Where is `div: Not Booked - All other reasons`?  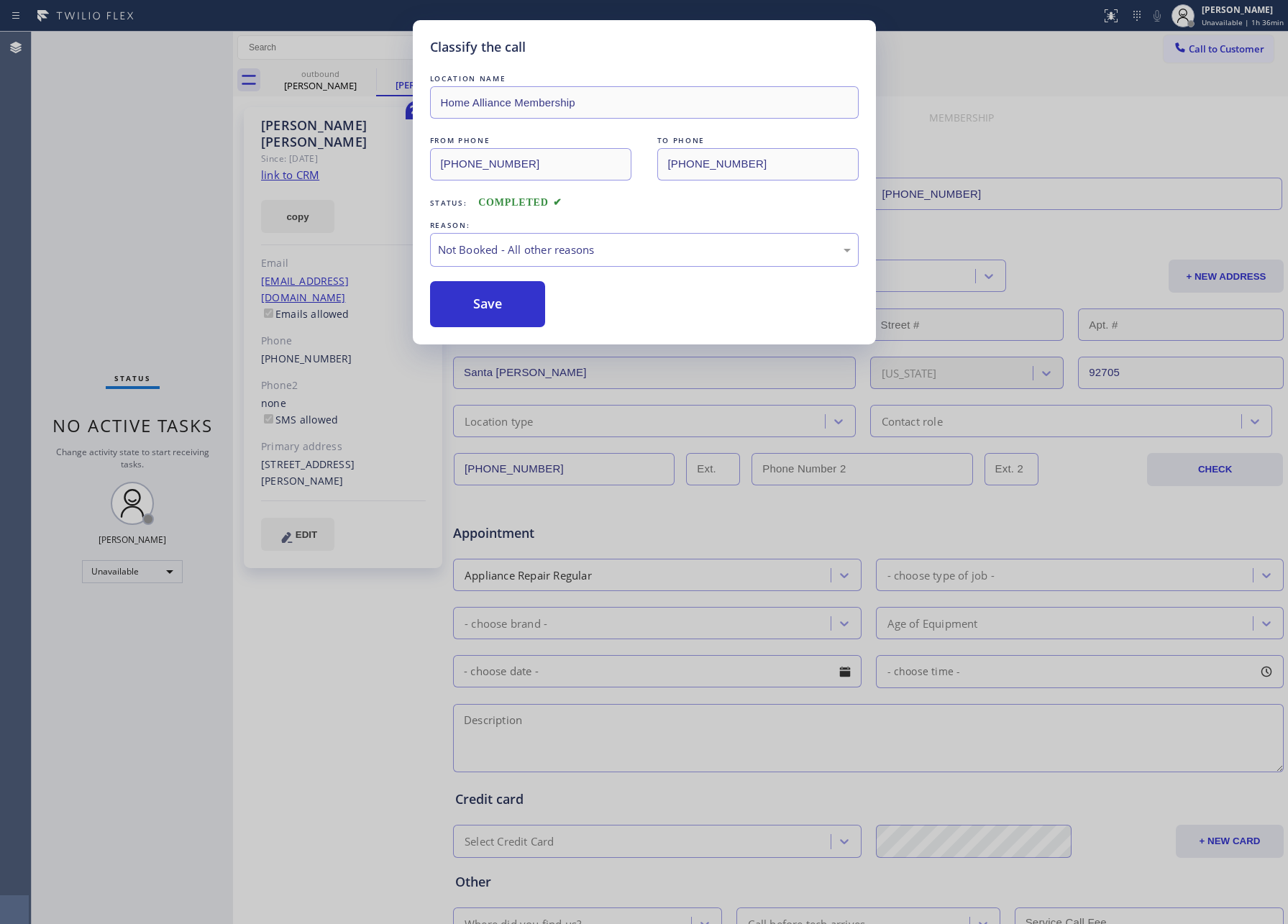
div: Not Booked - All other reasons is located at coordinates (644, 250).